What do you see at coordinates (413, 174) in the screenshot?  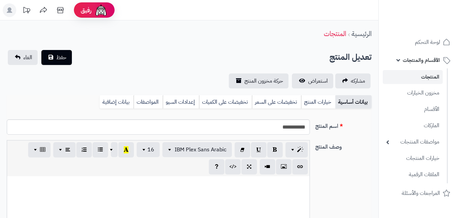 I see `a: الملفات الرقمية` at bounding box center [413, 174].